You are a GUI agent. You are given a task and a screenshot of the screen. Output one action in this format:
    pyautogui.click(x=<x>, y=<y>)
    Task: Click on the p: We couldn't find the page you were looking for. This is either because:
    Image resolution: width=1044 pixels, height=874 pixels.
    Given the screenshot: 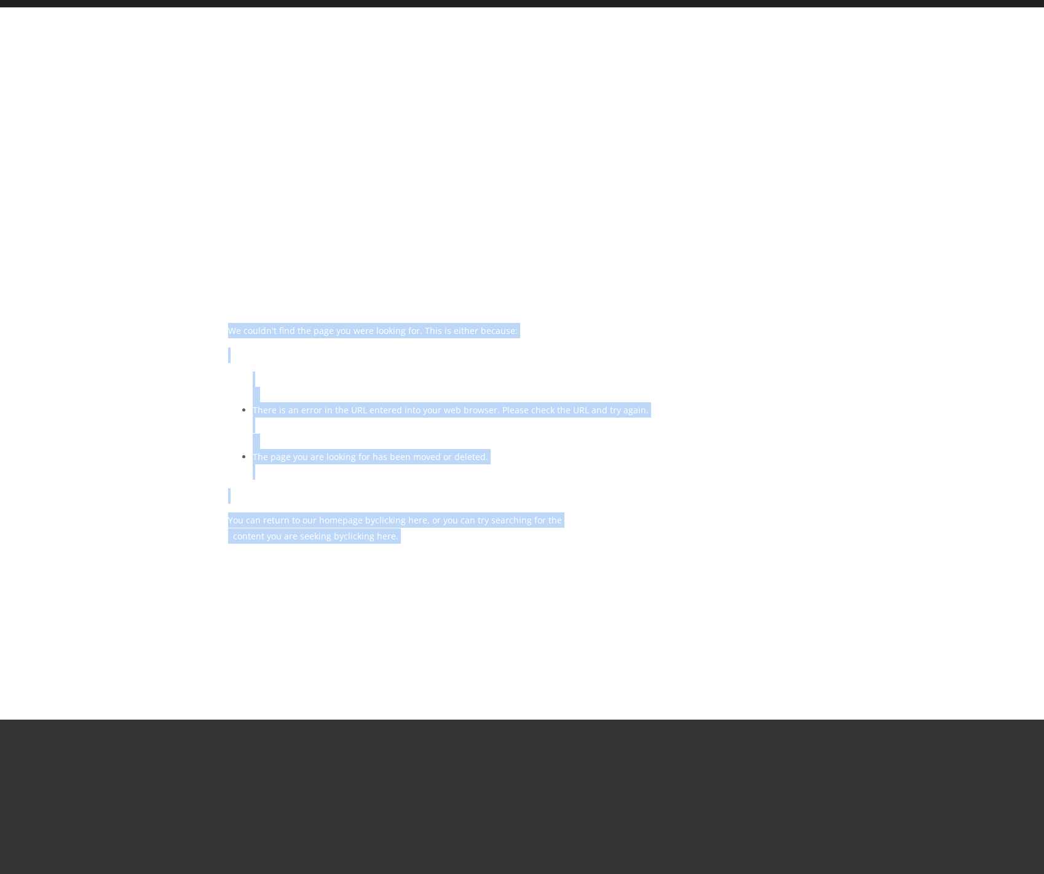 What is the action you would take?
    pyautogui.click(x=522, y=330)
    